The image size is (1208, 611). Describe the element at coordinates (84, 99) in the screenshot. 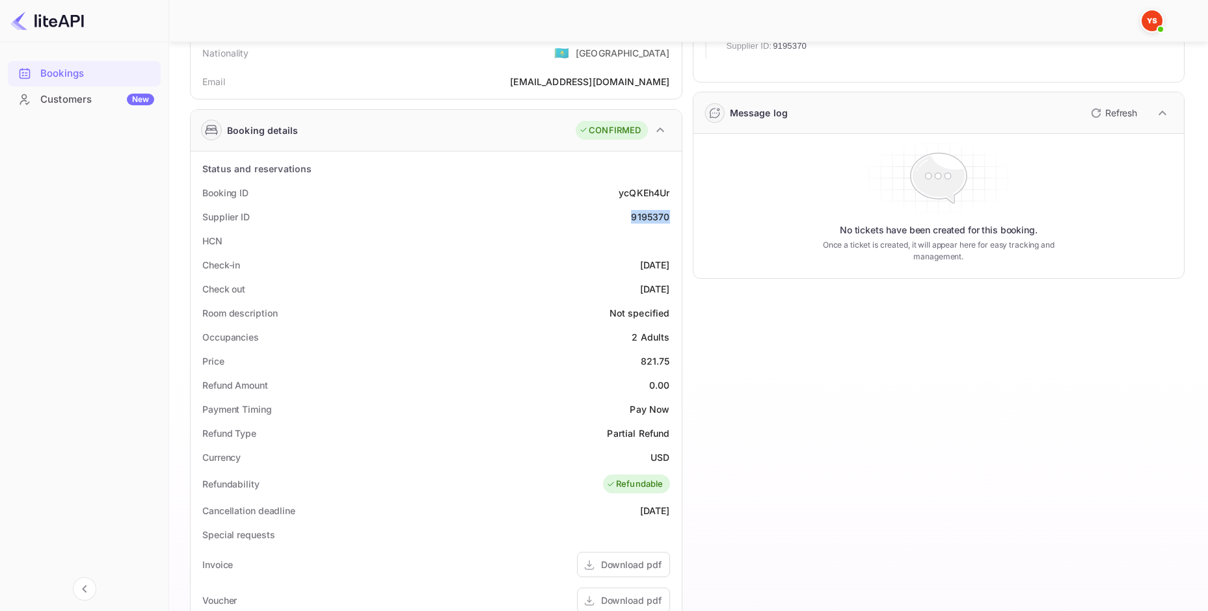

I see `div: CustomersNew` at that location.